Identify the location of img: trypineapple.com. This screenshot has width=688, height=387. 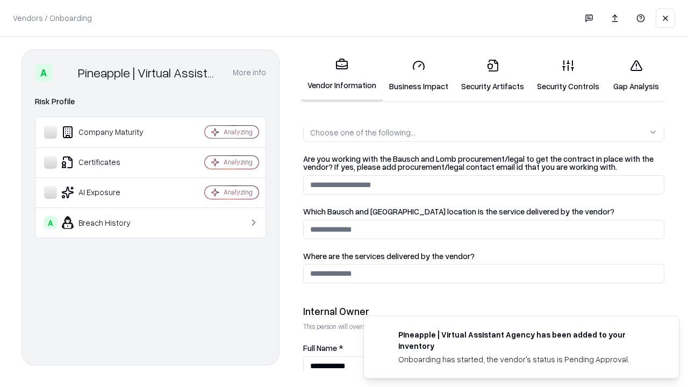
(383, 335).